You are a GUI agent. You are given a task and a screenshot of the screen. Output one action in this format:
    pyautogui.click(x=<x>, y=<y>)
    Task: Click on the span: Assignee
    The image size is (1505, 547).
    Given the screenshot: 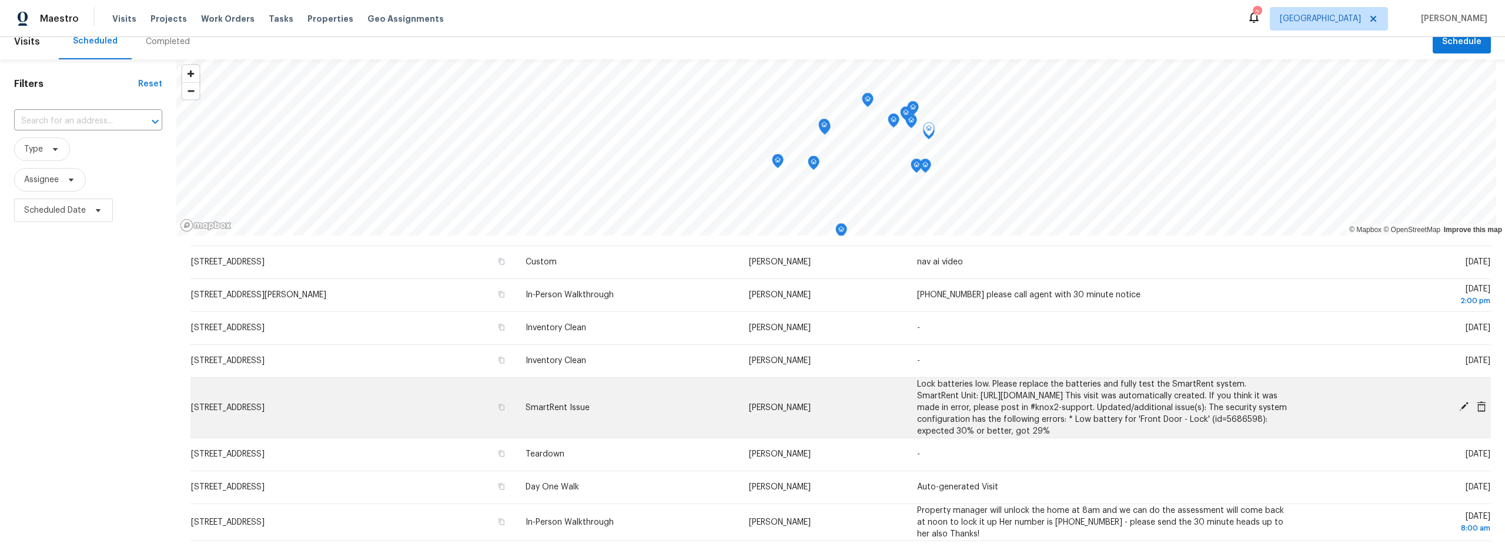 What is the action you would take?
    pyautogui.click(x=41, y=180)
    